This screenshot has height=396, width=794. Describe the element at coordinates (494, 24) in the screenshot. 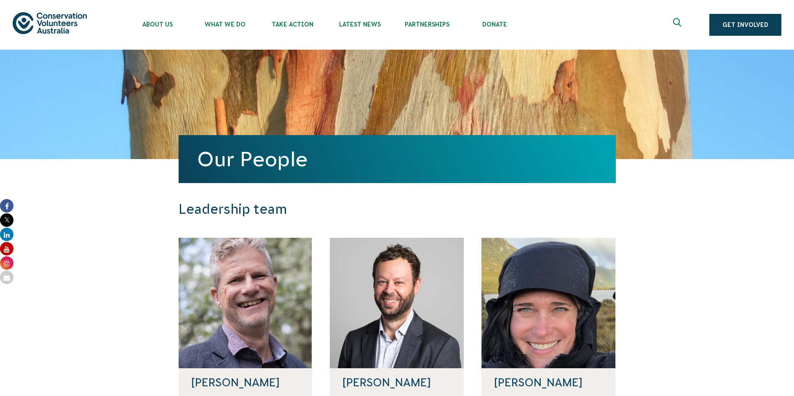

I see `span: Donate` at that location.